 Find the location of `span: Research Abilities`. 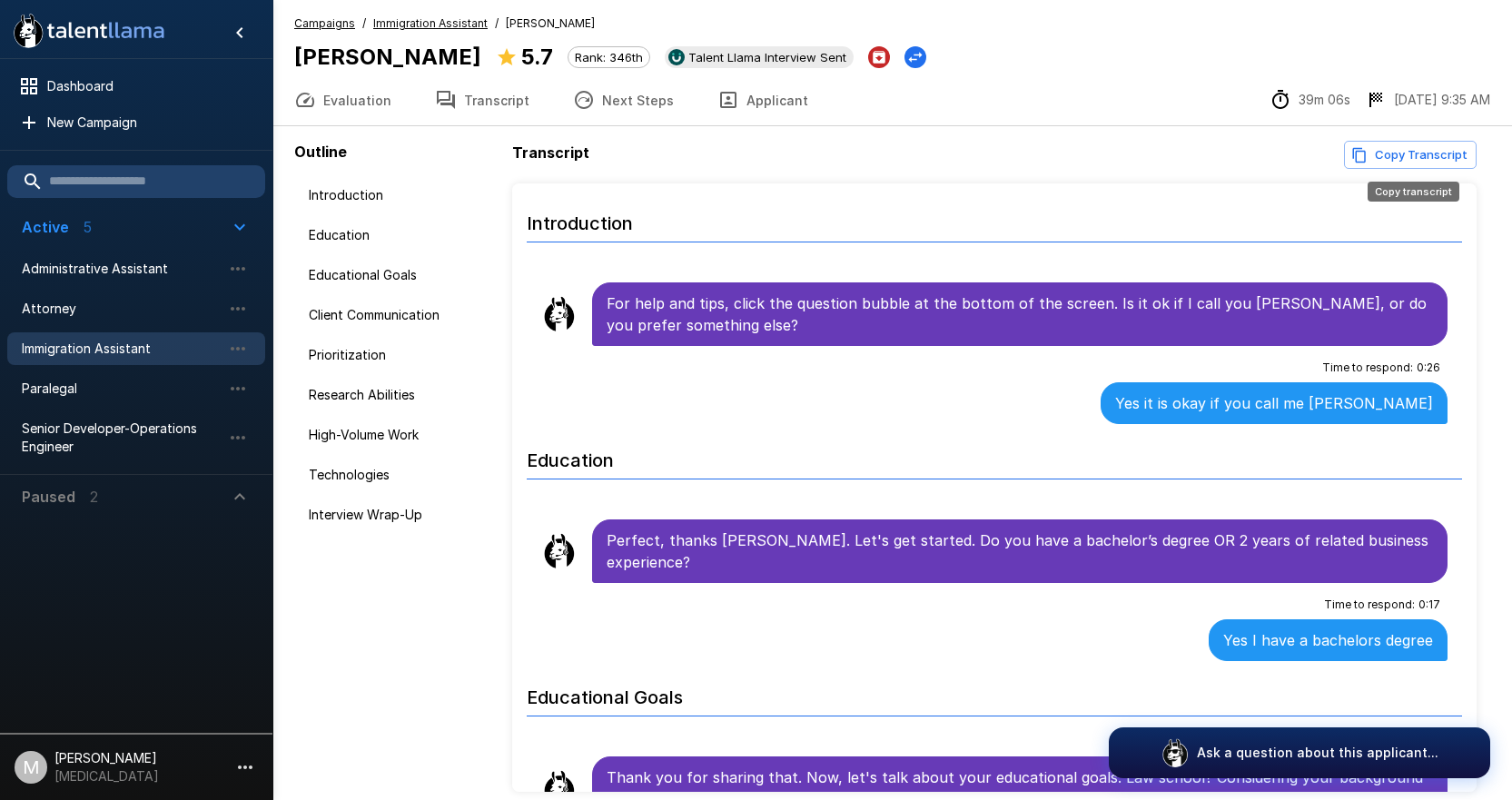

span: Research Abilities is located at coordinates (400, 396).